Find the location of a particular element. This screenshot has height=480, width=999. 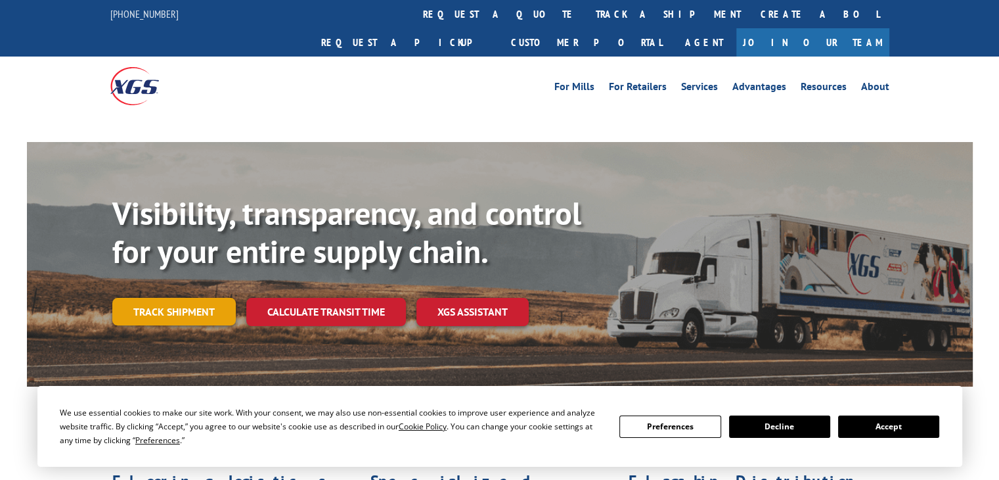

b: Visibility, transparency, and control for your entire supply chain. is located at coordinates (347, 232).